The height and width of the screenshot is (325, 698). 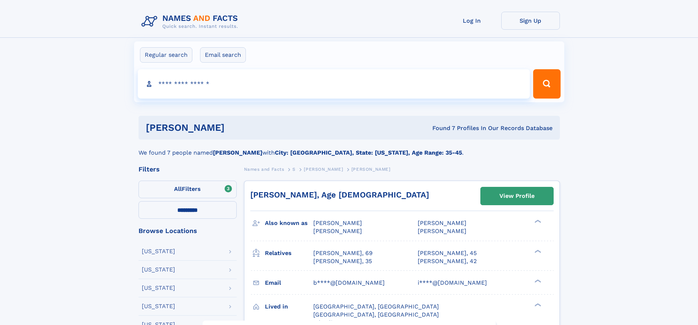 What do you see at coordinates (289, 223) in the screenshot?
I see `h3: Also known as` at bounding box center [289, 223].